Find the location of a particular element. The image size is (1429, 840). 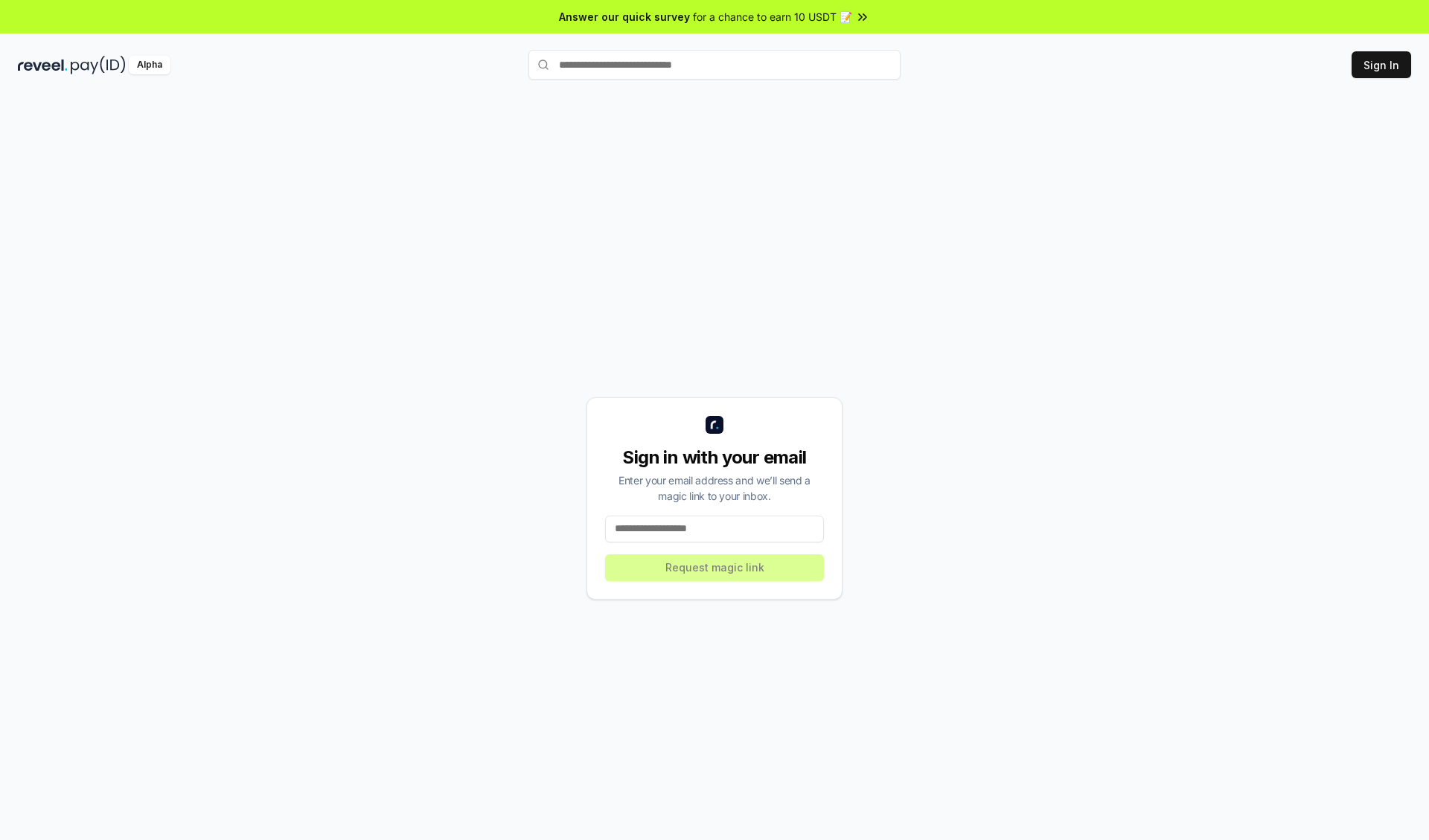

button: Sign In is located at coordinates (1382, 65).